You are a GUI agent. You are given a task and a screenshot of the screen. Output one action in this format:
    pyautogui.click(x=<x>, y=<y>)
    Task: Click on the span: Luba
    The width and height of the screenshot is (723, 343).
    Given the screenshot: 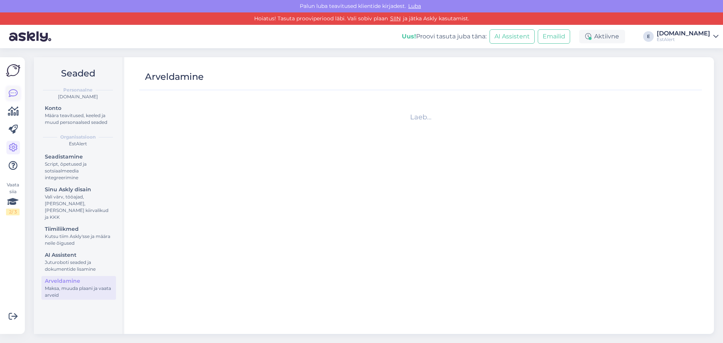 What is the action you would take?
    pyautogui.click(x=415, y=6)
    